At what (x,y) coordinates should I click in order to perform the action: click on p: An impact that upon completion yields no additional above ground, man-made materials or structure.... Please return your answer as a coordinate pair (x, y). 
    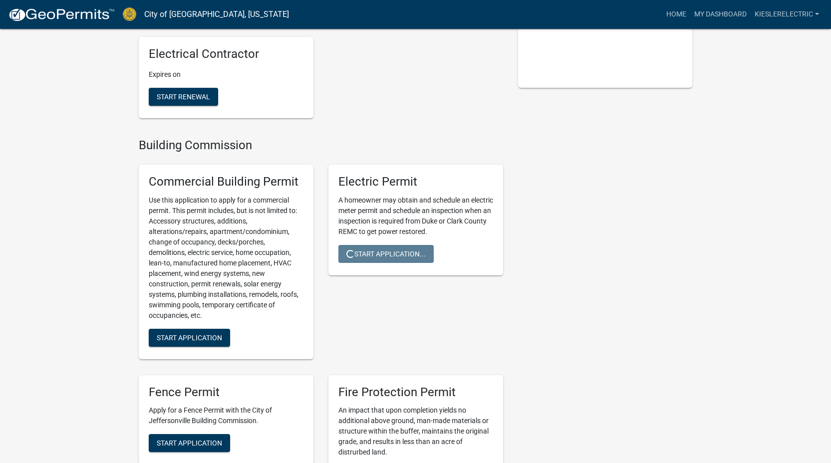
    Looking at the image, I should click on (416, 431).